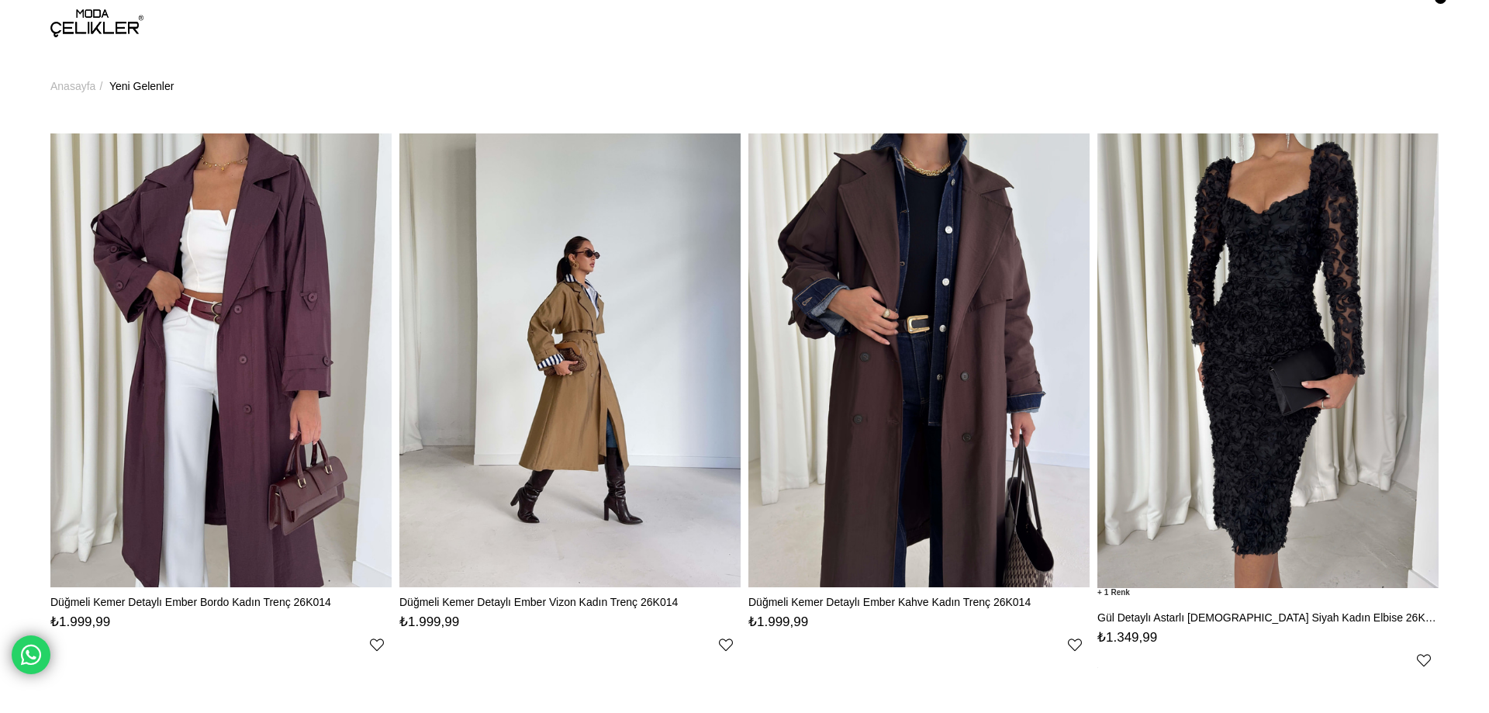  I want to click on a: Düğmeli Kemer Detaylı Ember Vizon Kadın Trenç 26K014, so click(570, 602).